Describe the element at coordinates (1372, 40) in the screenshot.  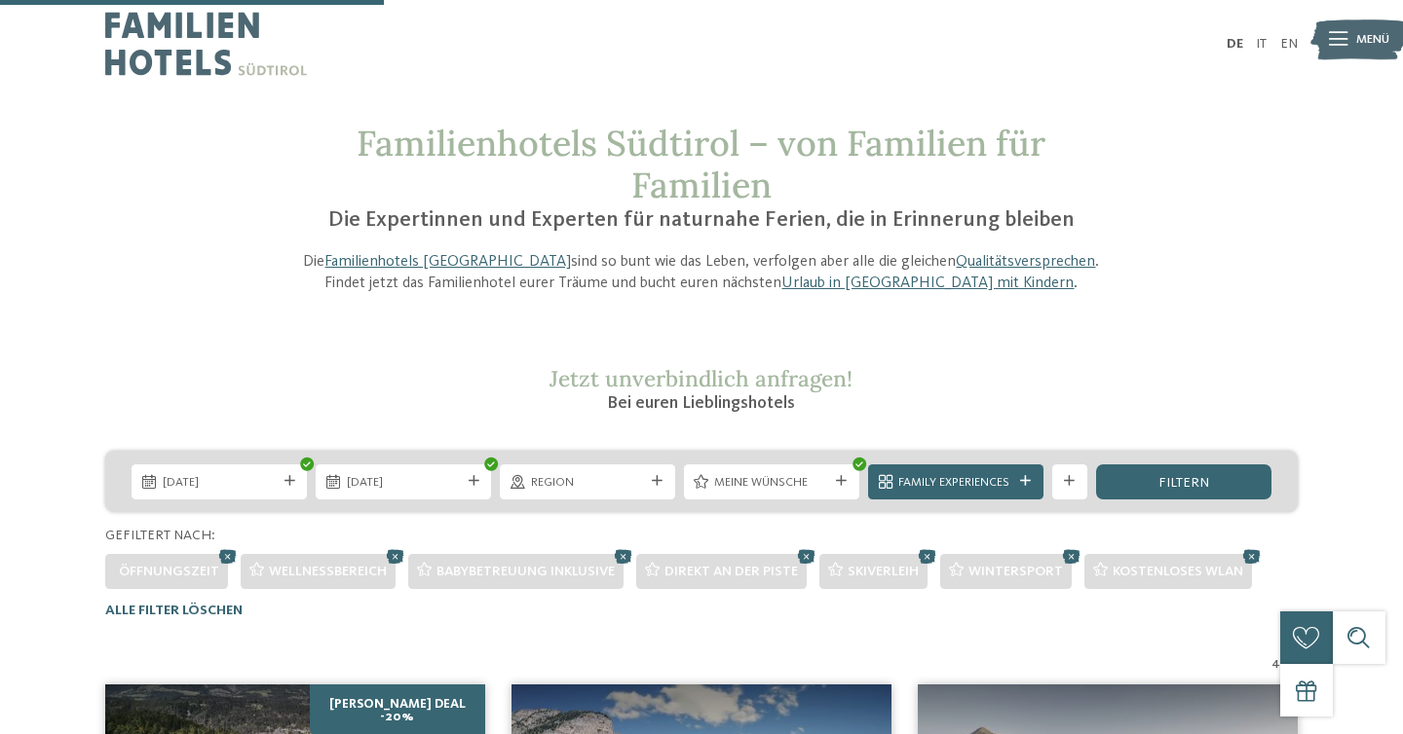
I see `span: Menü` at that location.